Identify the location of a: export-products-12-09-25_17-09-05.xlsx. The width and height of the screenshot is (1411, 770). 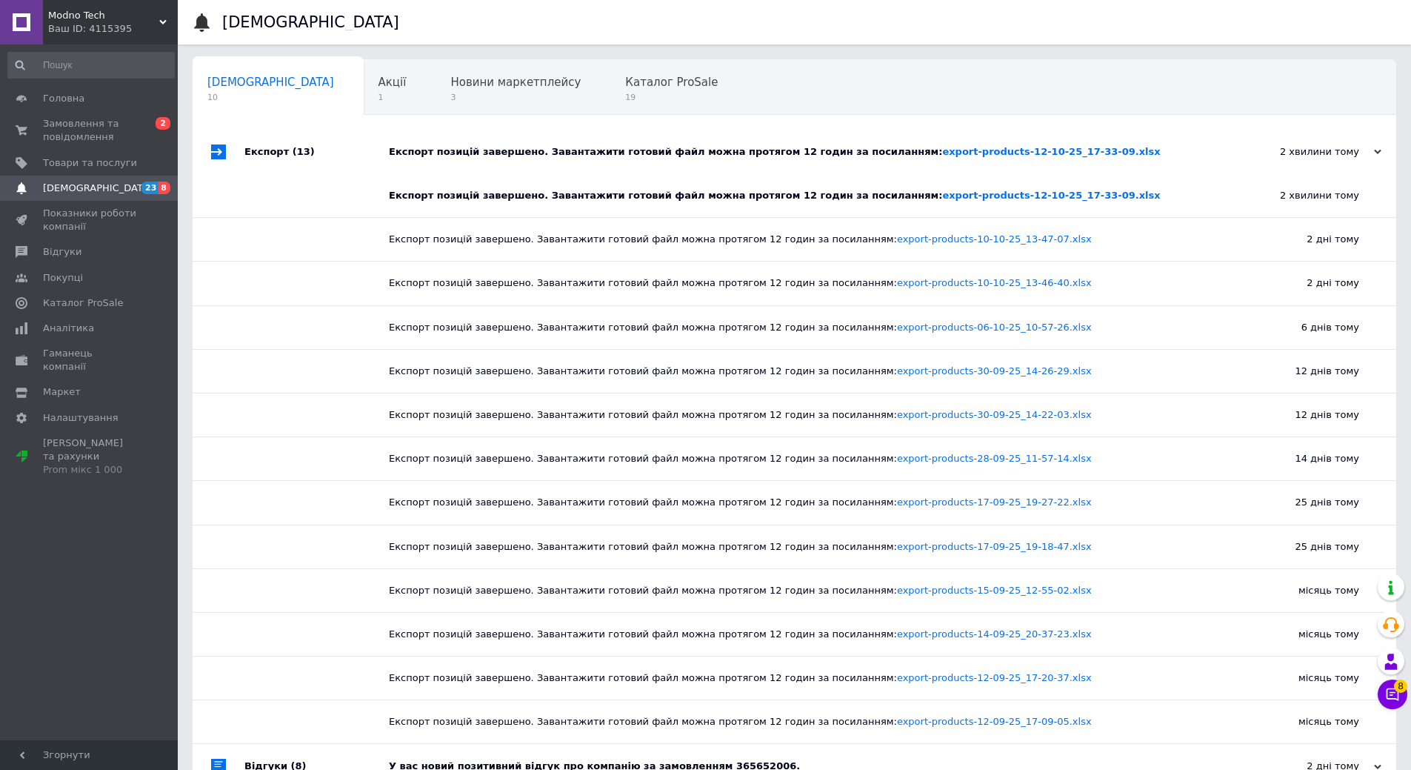
(994, 721).